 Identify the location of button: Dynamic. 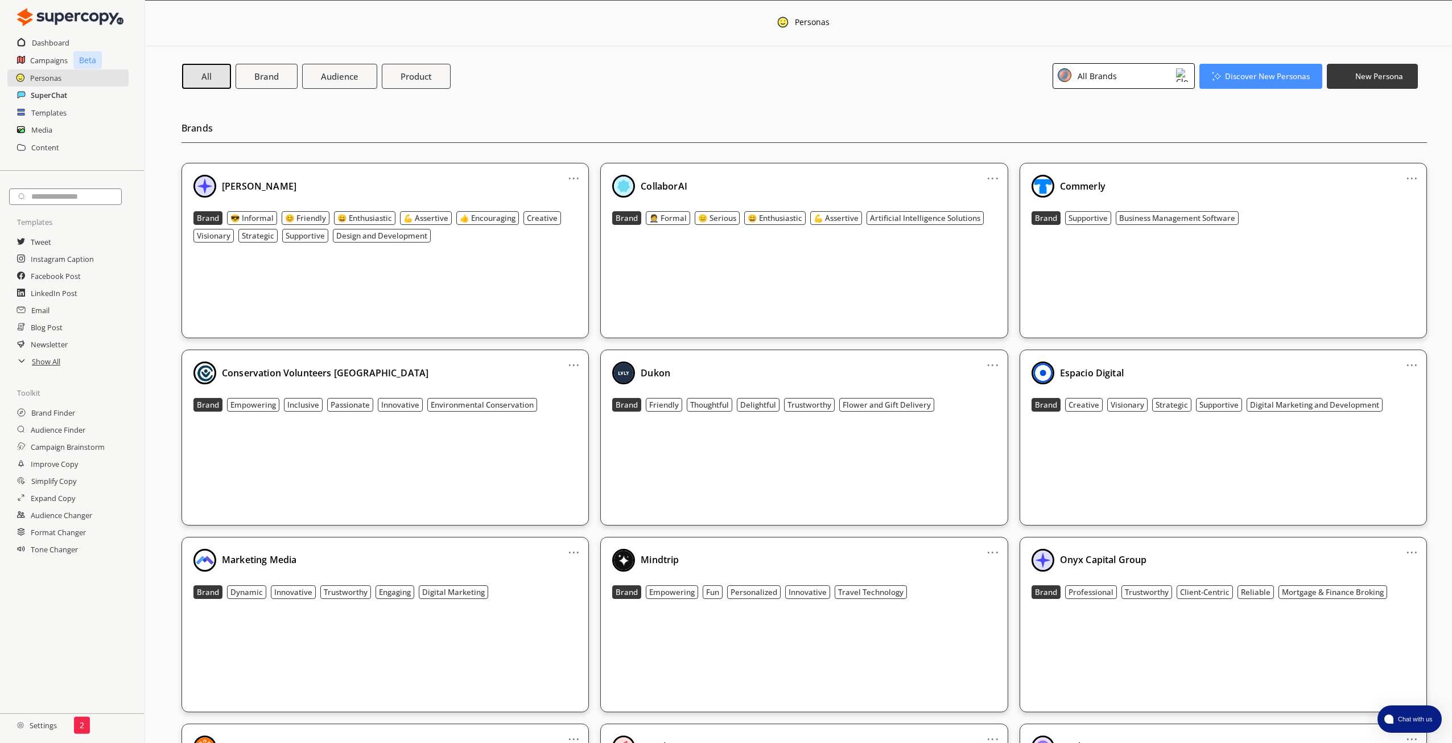
(246, 592).